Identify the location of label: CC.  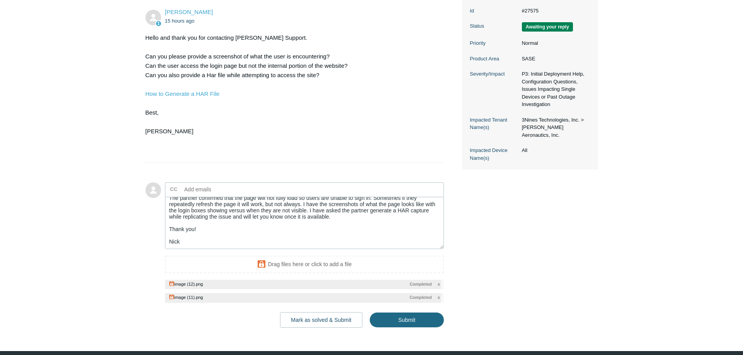
(174, 190).